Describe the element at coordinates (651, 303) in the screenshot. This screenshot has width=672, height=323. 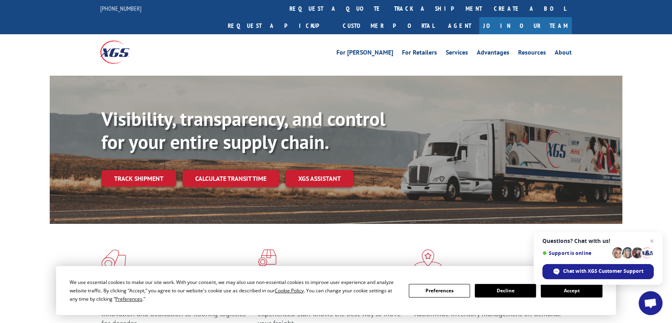
I see `div: Open chat` at that location.